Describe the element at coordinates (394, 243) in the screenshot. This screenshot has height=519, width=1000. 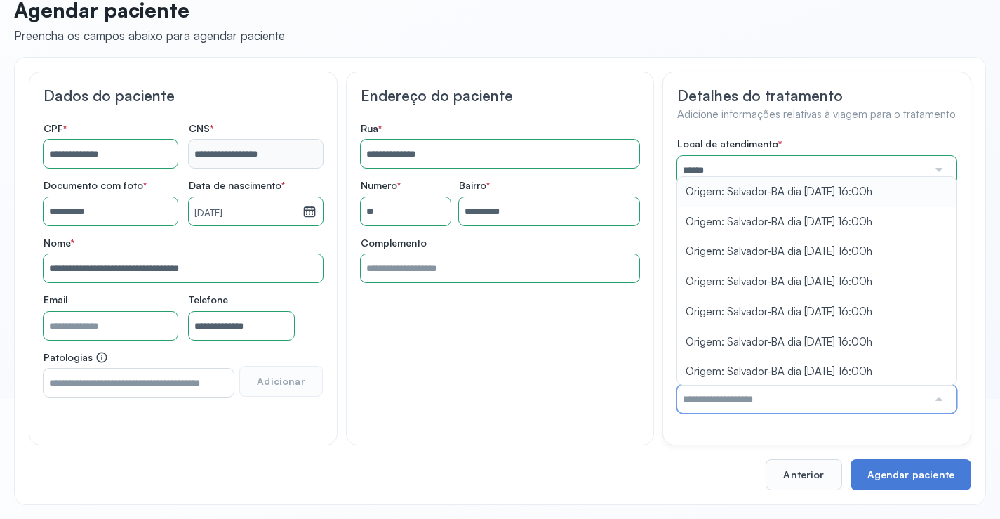
I see `span: Complemento` at that location.